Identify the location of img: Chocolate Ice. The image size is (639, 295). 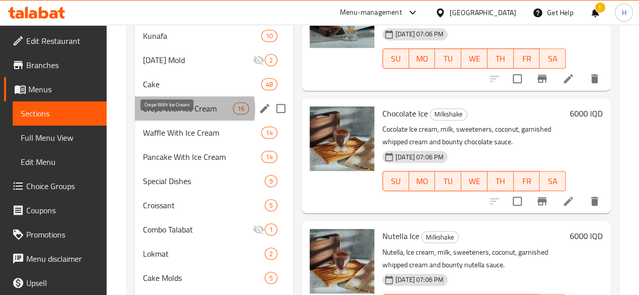
(342, 139).